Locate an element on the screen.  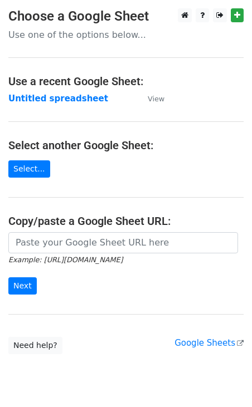
h4: Copy/paste a Google Sheet URL: is located at coordinates (126, 221).